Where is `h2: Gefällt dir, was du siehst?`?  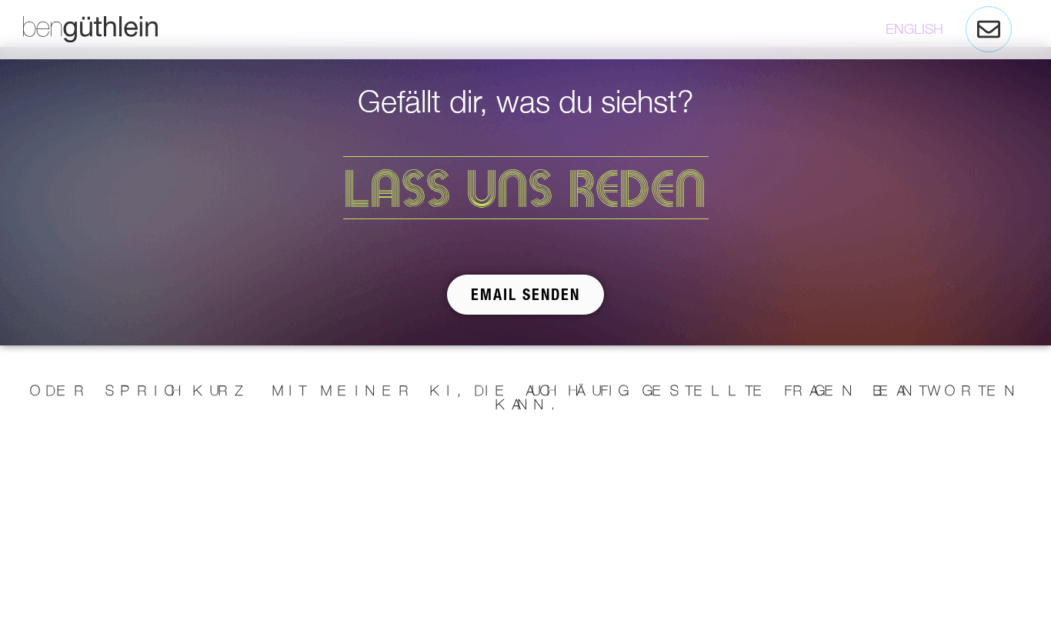 h2: Gefällt dir, was du siehst? is located at coordinates (525, 101).